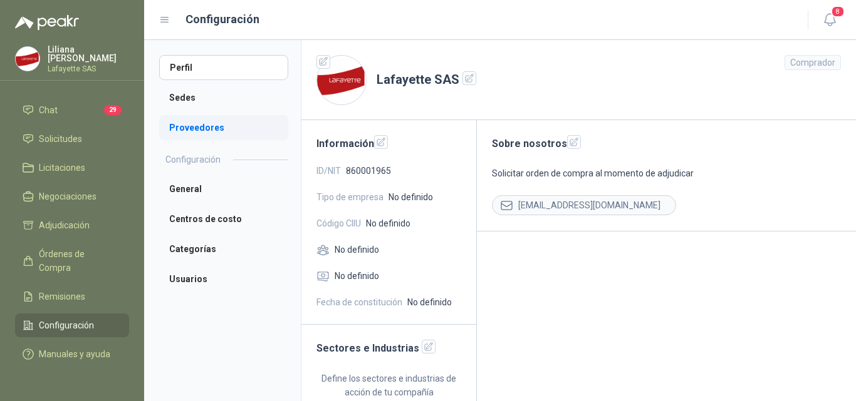 This screenshot has width=856, height=401. Describe the element at coordinates (48, 110) in the screenshot. I see `span: Chat` at that location.